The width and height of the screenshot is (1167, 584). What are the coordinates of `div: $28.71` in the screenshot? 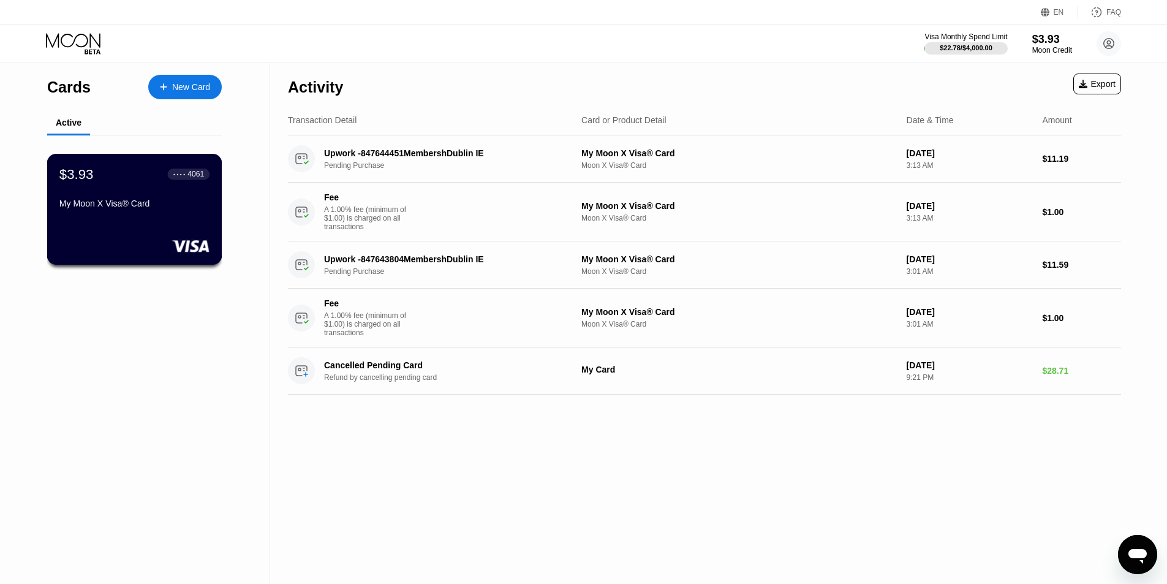 It's located at (1081, 371).